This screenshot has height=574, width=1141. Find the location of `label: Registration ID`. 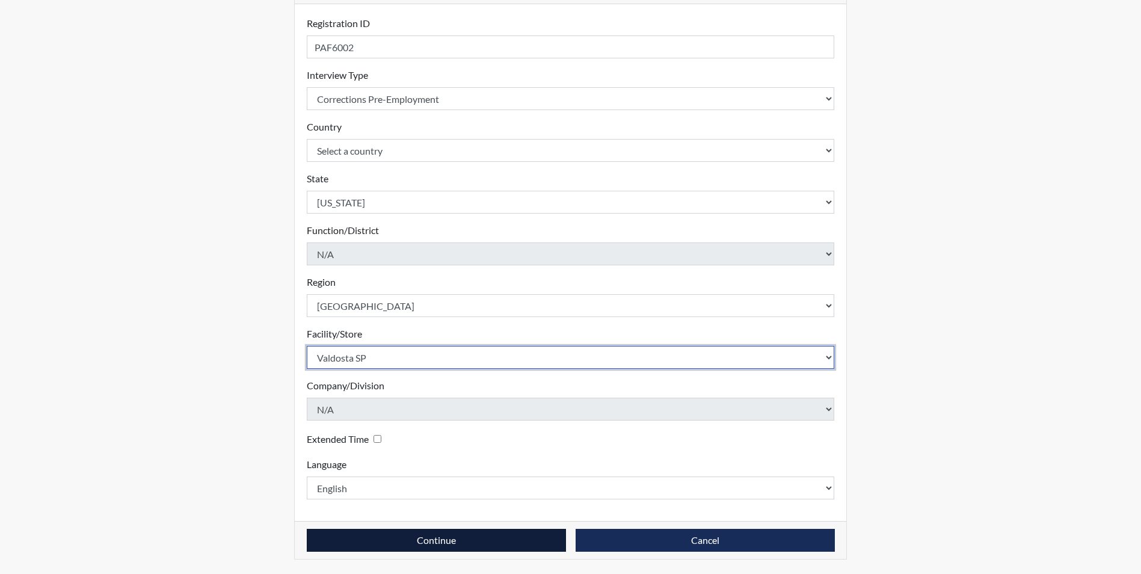

label: Registration ID is located at coordinates (338, 23).